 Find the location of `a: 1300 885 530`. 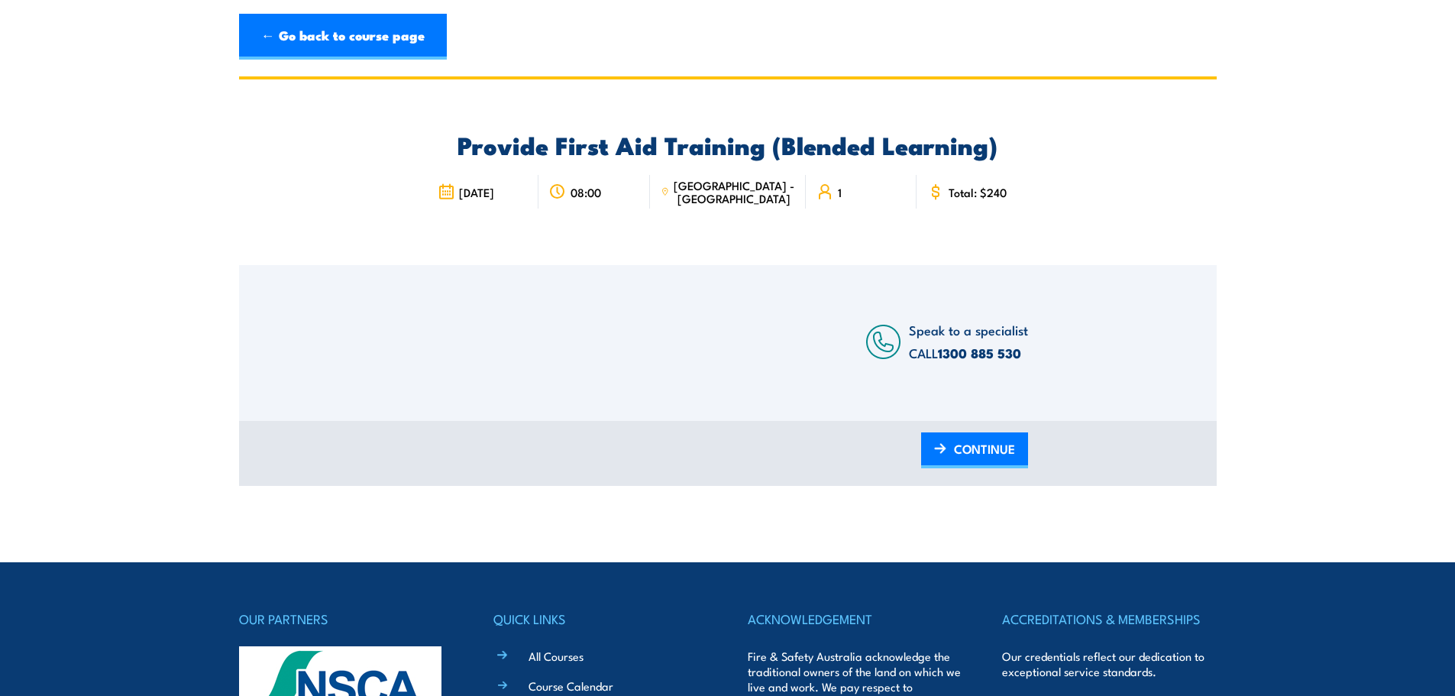

a: 1300 885 530 is located at coordinates (979, 353).